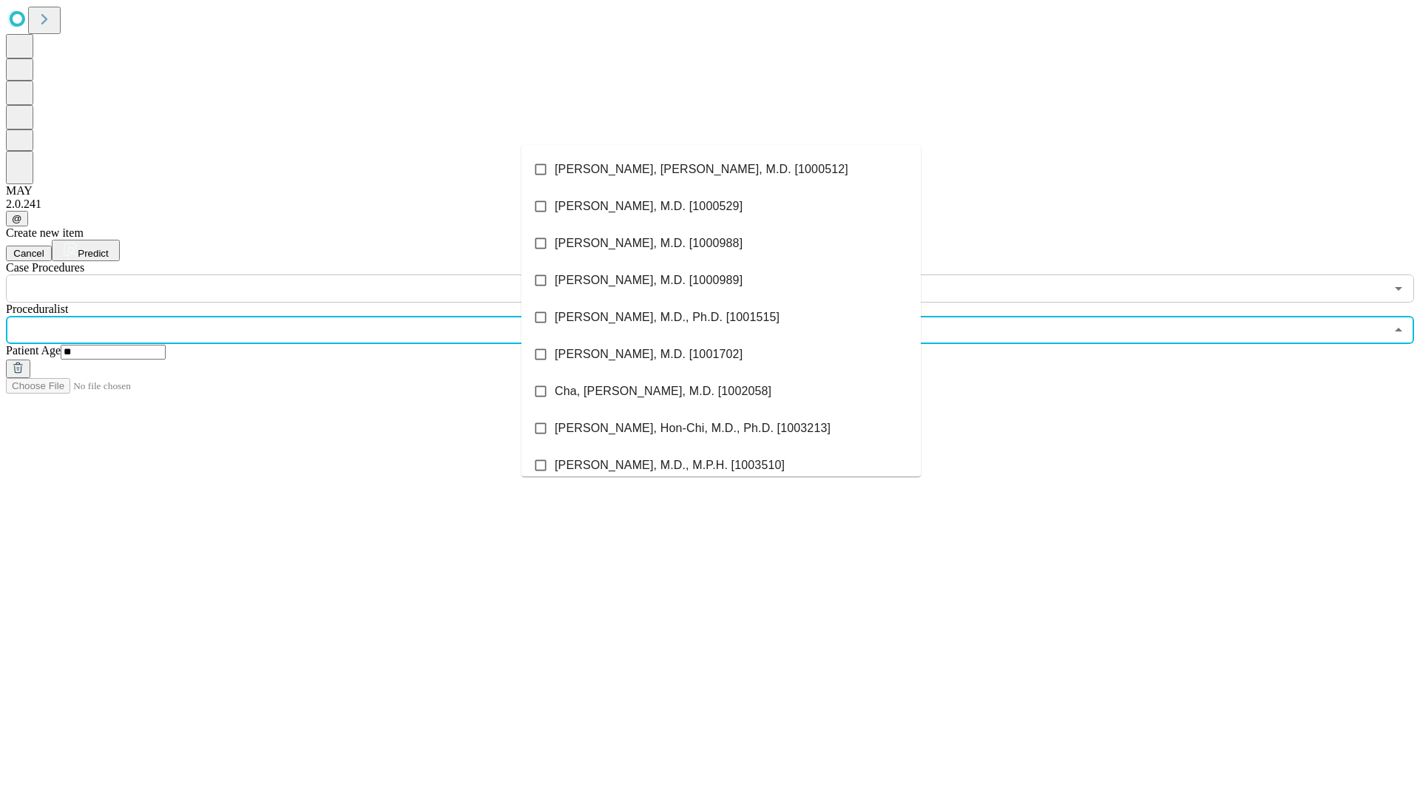 The image size is (1420, 799). I want to click on span: Predict, so click(92, 253).